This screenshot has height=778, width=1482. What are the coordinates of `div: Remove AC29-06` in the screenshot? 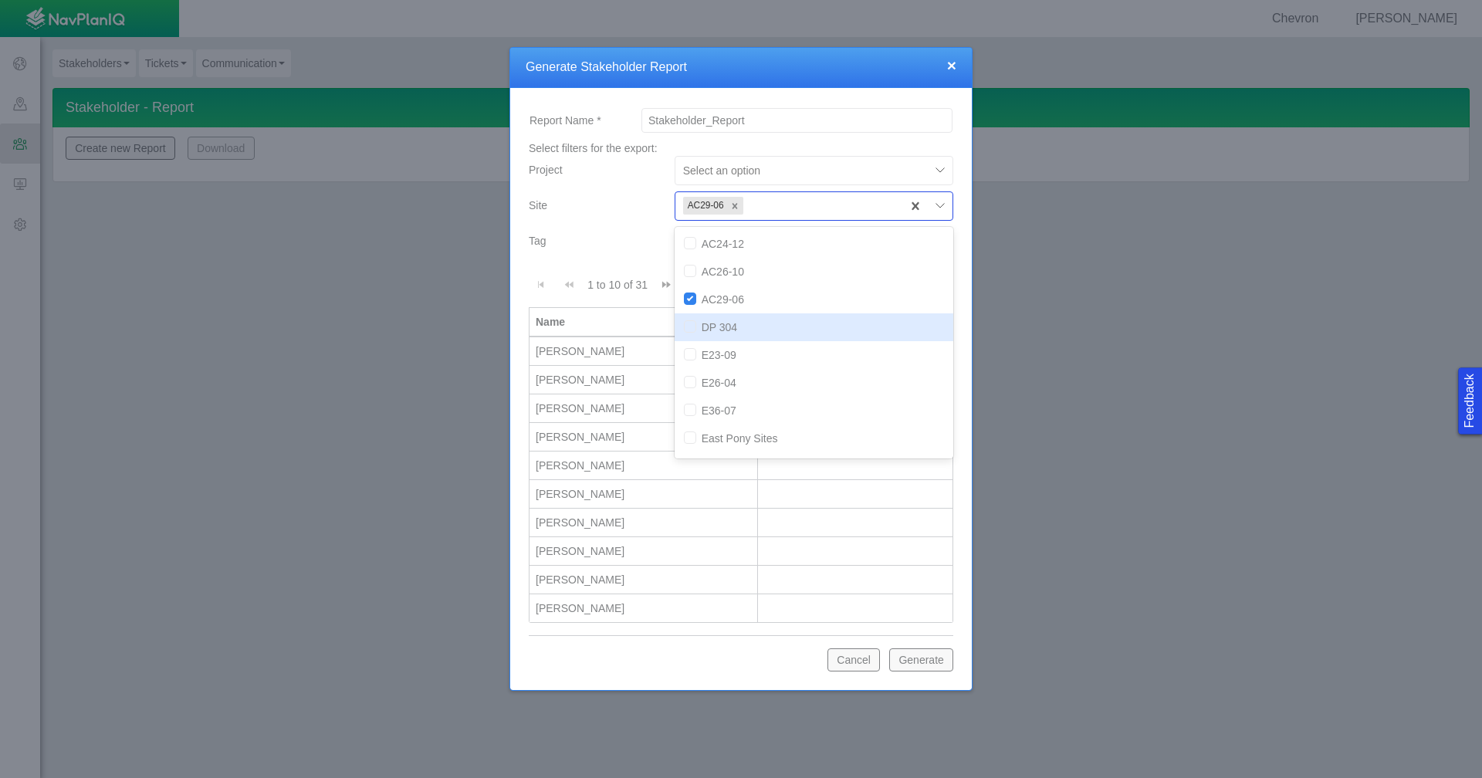 It's located at (735, 205).